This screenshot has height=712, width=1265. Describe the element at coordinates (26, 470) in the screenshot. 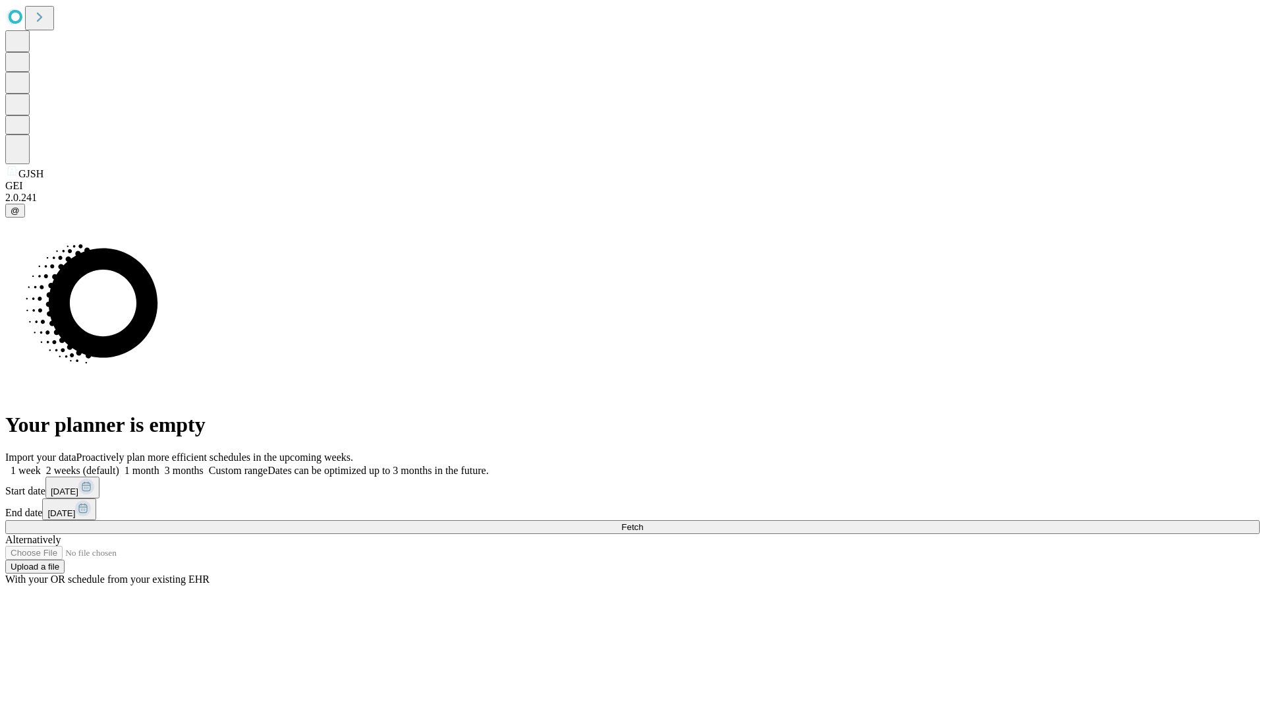

I see `span: 1 week` at that location.